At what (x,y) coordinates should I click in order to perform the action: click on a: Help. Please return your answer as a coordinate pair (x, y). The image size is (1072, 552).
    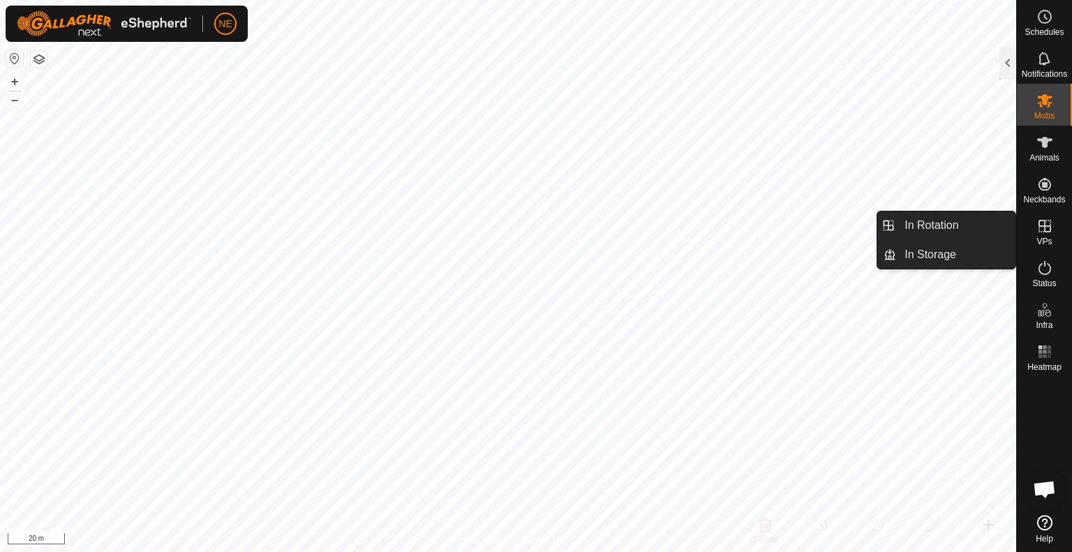
    Looking at the image, I should click on (1044, 529).